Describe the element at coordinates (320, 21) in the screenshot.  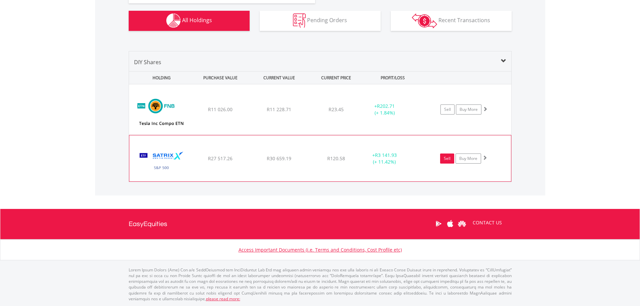
I see `button: Pending Orders` at that location.